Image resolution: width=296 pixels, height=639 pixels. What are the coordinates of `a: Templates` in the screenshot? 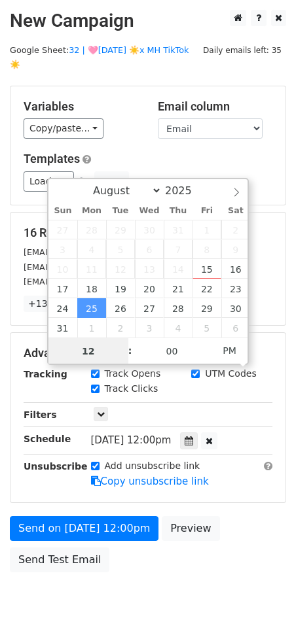 It's located at (52, 158).